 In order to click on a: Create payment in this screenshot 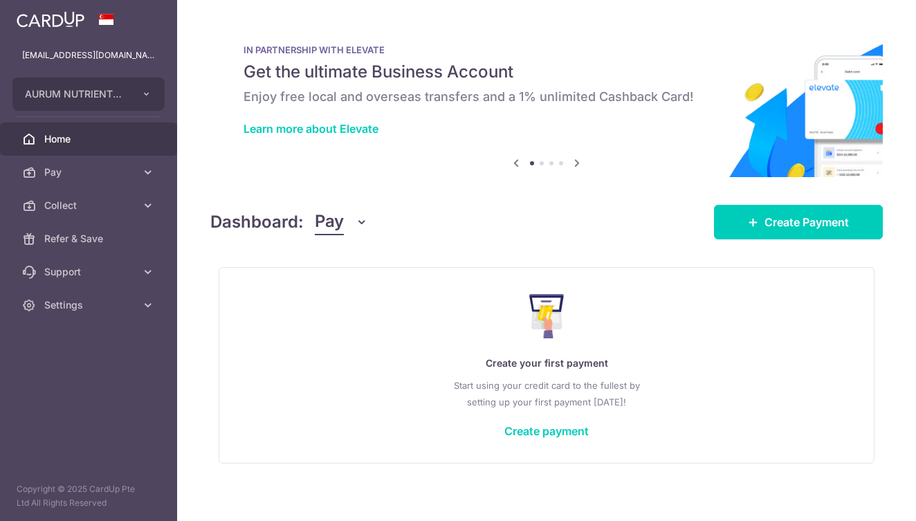, I will do `click(546, 431)`.